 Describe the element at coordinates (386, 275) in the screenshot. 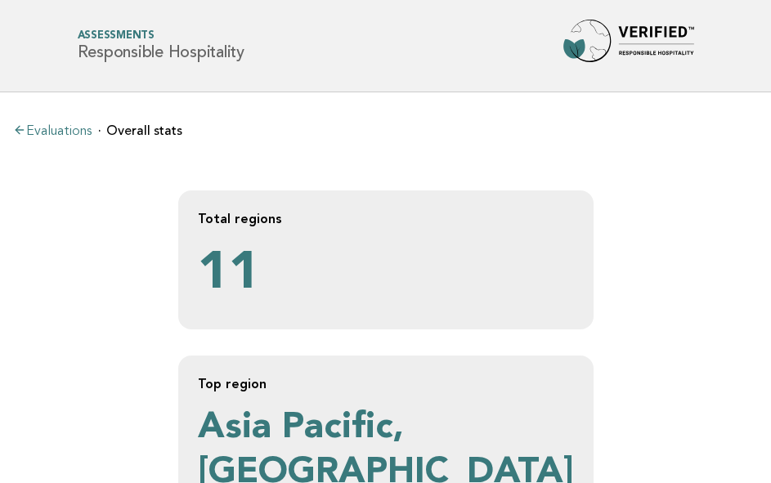

I see `p: 11` at that location.